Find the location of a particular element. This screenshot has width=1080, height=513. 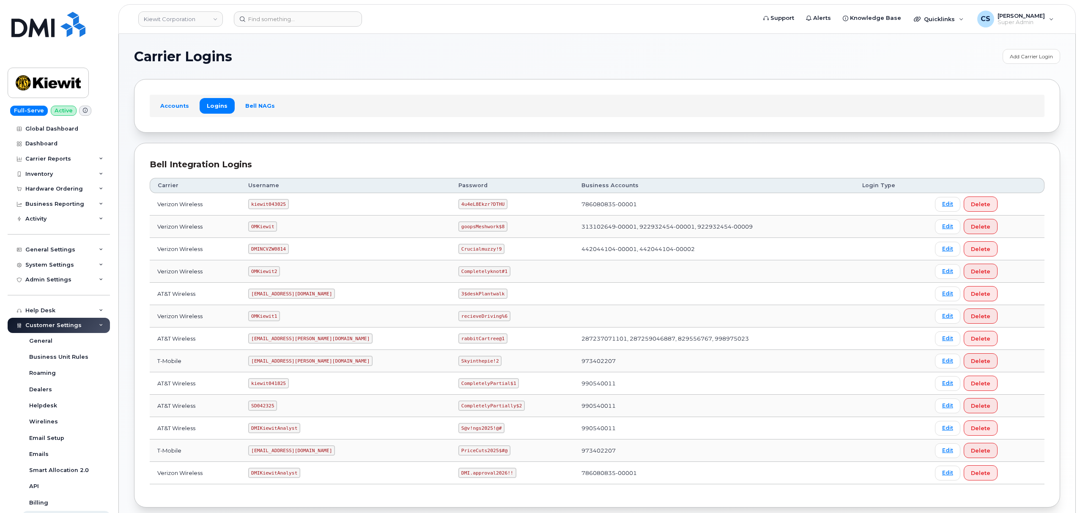

td: 313102649-00001, 922932454-00001, 922932454-00009 is located at coordinates (714, 227).